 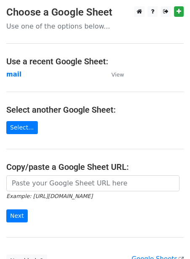 What do you see at coordinates (95, 61) in the screenshot?
I see `h4: Use a recent Google Sheet:` at bounding box center [95, 61].